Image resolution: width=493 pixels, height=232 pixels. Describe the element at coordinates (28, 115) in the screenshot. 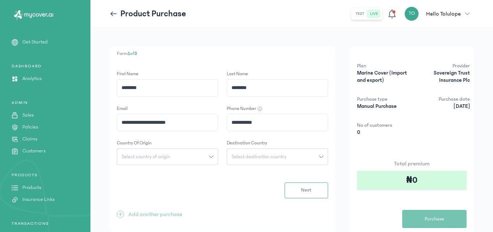

I see `p: Sales` at that location.